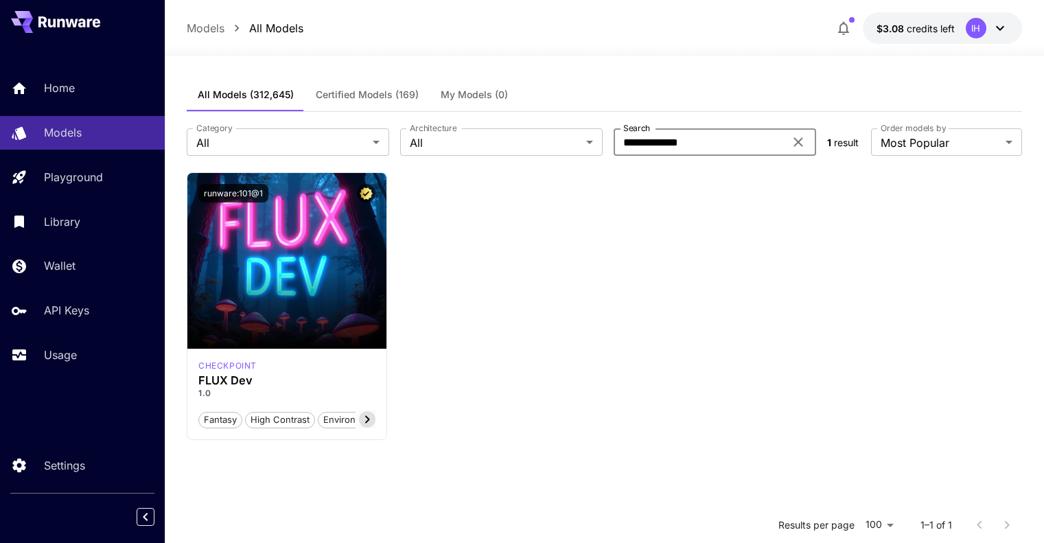 Image resolution: width=1044 pixels, height=543 pixels. Describe the element at coordinates (474, 95) in the screenshot. I see `span: My Models (0)` at that location.